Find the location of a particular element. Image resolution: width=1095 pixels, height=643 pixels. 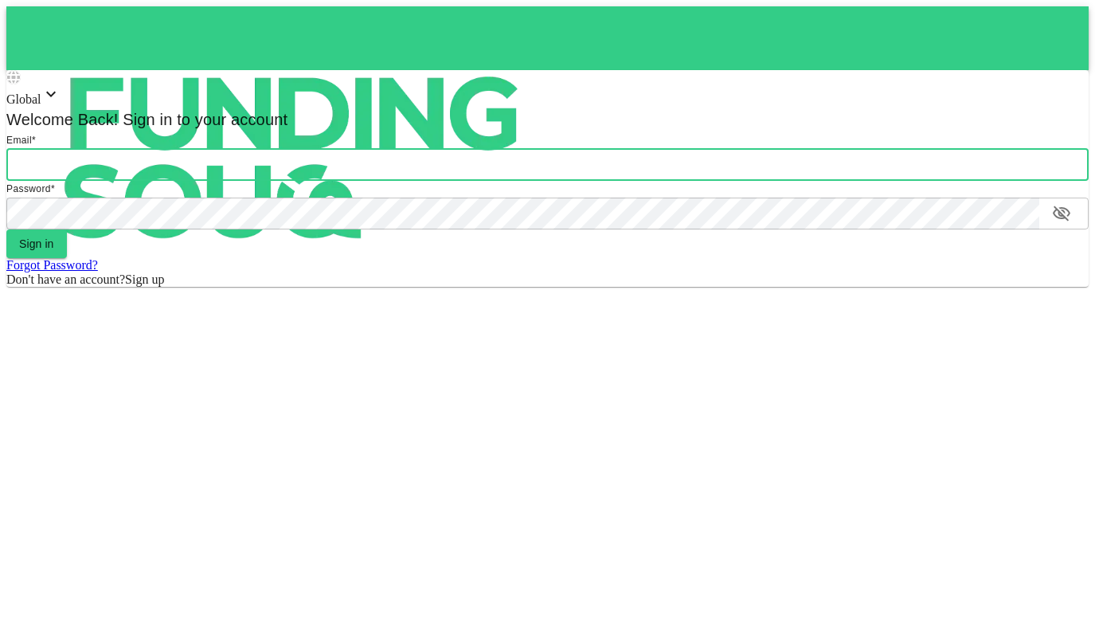

button: Sign in is located at coordinates (37, 244).